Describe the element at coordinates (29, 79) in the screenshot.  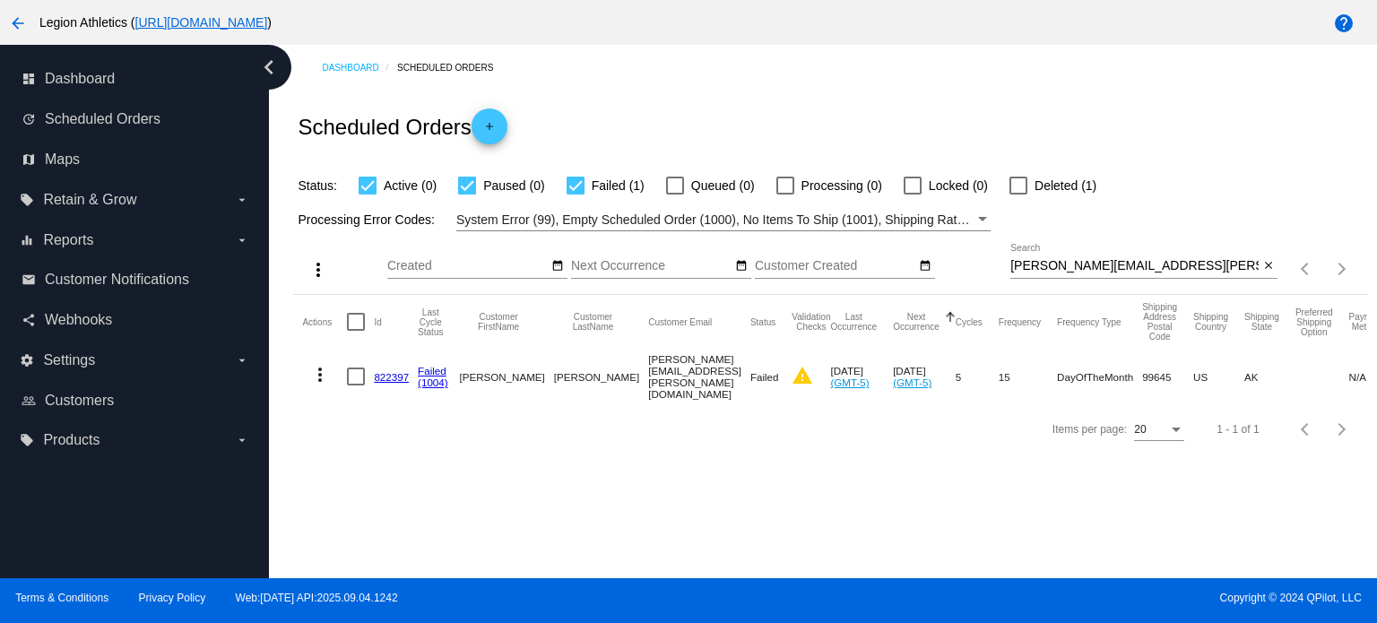
I see `i: dashboard` at that location.